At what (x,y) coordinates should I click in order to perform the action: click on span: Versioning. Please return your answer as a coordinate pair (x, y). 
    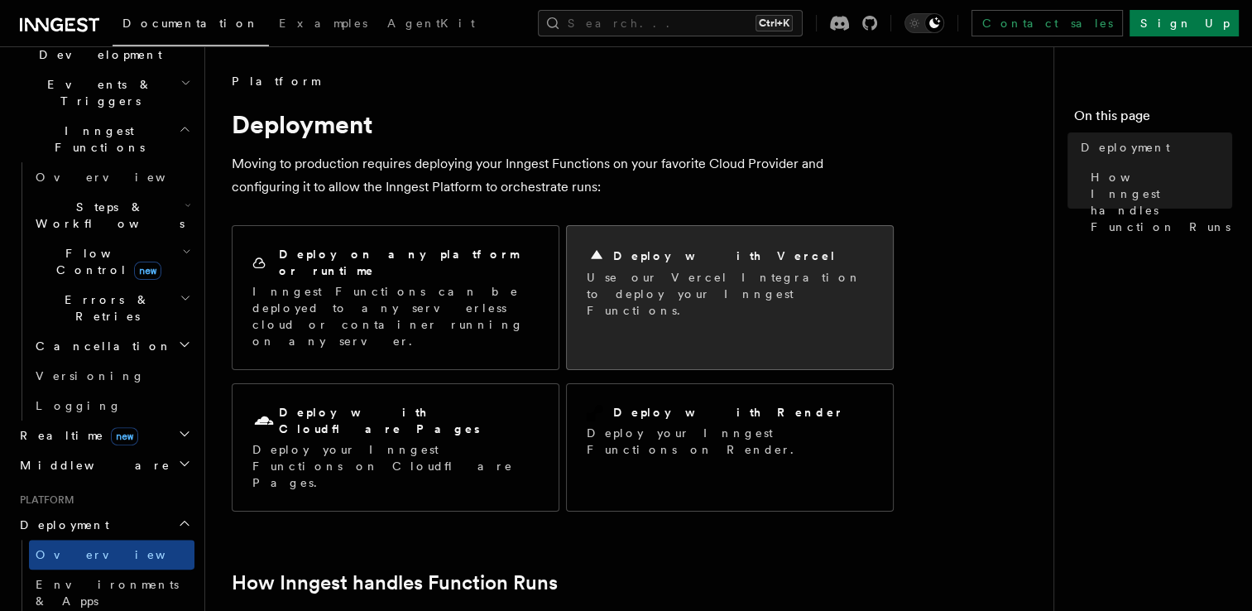
    Looking at the image, I should click on (90, 376).